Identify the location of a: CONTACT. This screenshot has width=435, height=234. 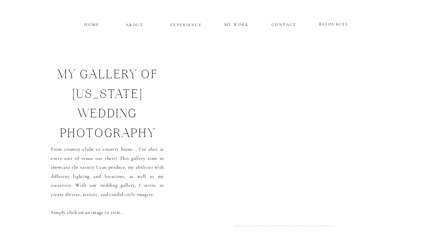
(283, 23).